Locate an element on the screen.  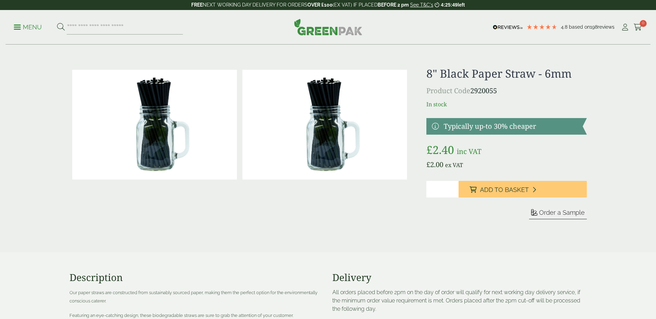
span: Based on is located at coordinates (579, 27).